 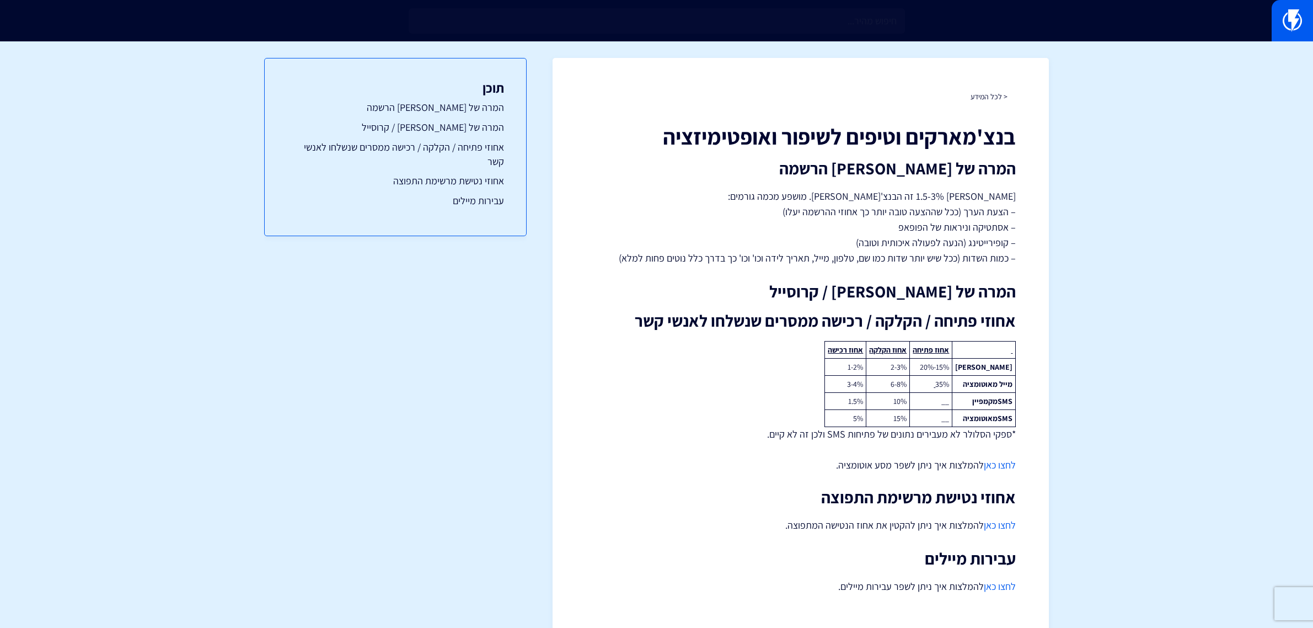 What do you see at coordinates (846, 418) in the screenshot?
I see `td: 5%` at bounding box center [846, 418].